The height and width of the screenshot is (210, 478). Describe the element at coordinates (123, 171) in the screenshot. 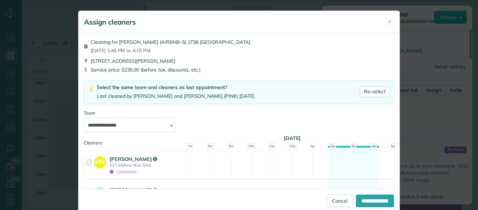

I see `span: Contractor` at that location.